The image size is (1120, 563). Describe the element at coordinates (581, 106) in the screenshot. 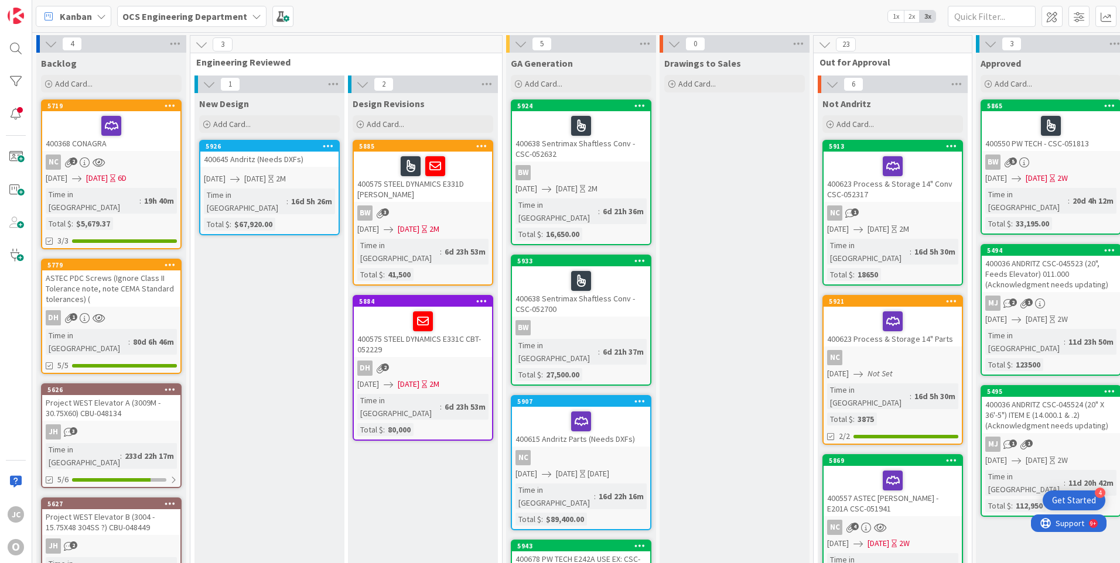

I see `div: 5924` at that location.